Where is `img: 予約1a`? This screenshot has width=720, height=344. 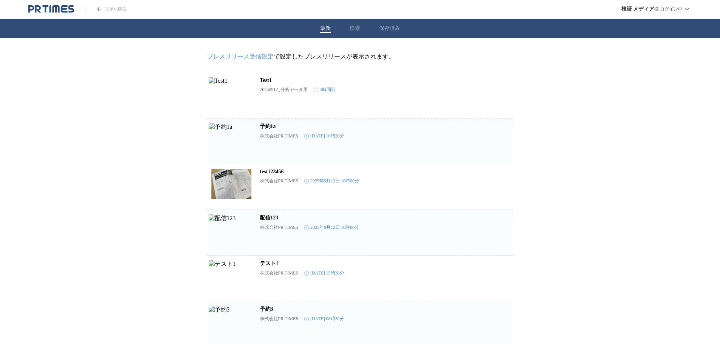
img: 予約1a is located at coordinates (231, 138).